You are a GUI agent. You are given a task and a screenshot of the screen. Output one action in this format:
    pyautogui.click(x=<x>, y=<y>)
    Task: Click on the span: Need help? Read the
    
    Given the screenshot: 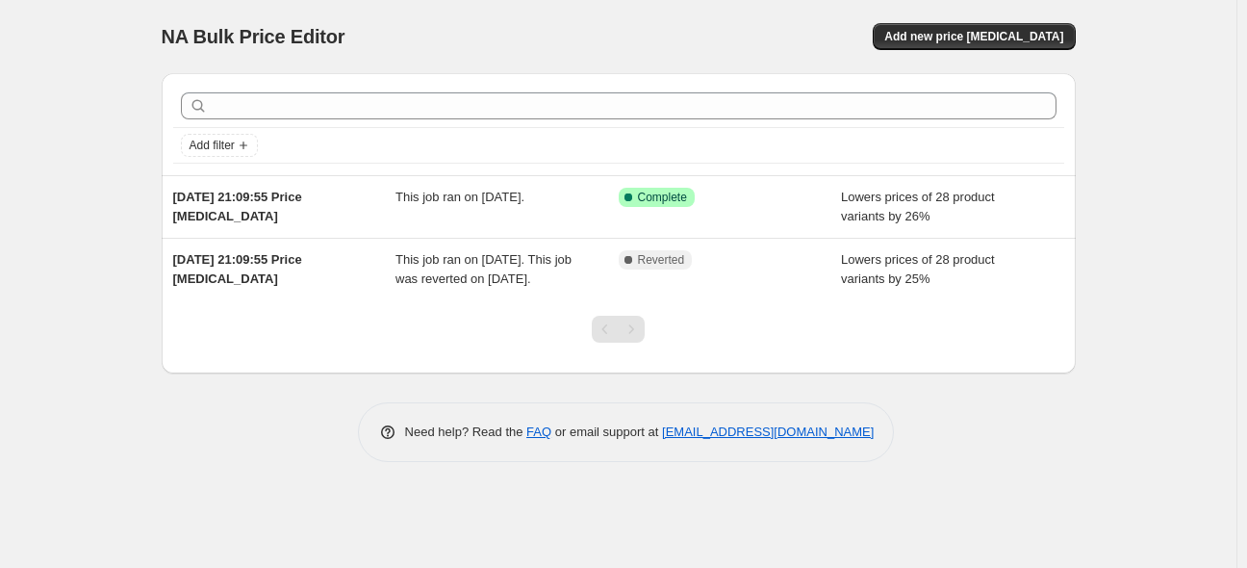 What is the action you would take?
    pyautogui.click(x=466, y=431)
    